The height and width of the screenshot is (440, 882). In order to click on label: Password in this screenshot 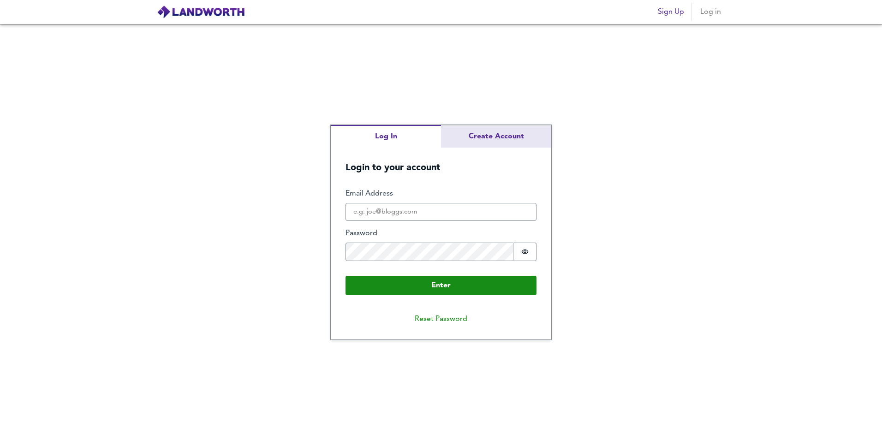, I will do `click(441, 233)`.